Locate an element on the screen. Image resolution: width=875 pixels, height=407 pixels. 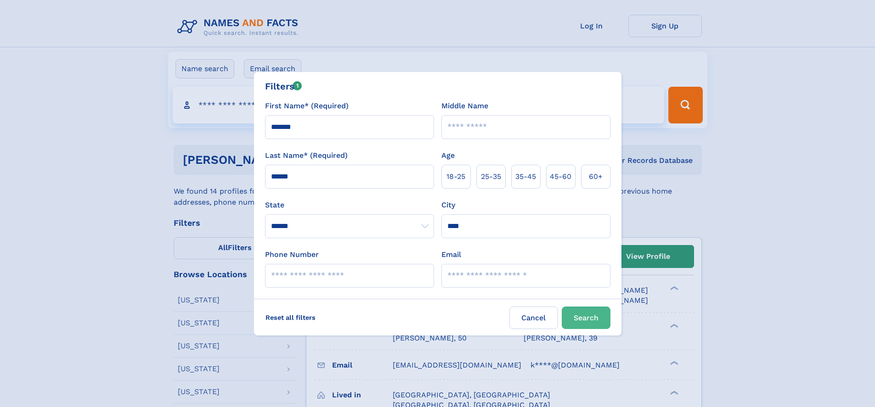
label: Reset all filters is located at coordinates (290, 318).